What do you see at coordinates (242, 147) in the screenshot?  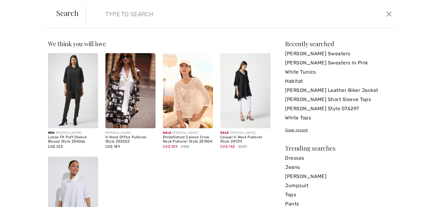 I see `span: $239` at bounding box center [242, 147].